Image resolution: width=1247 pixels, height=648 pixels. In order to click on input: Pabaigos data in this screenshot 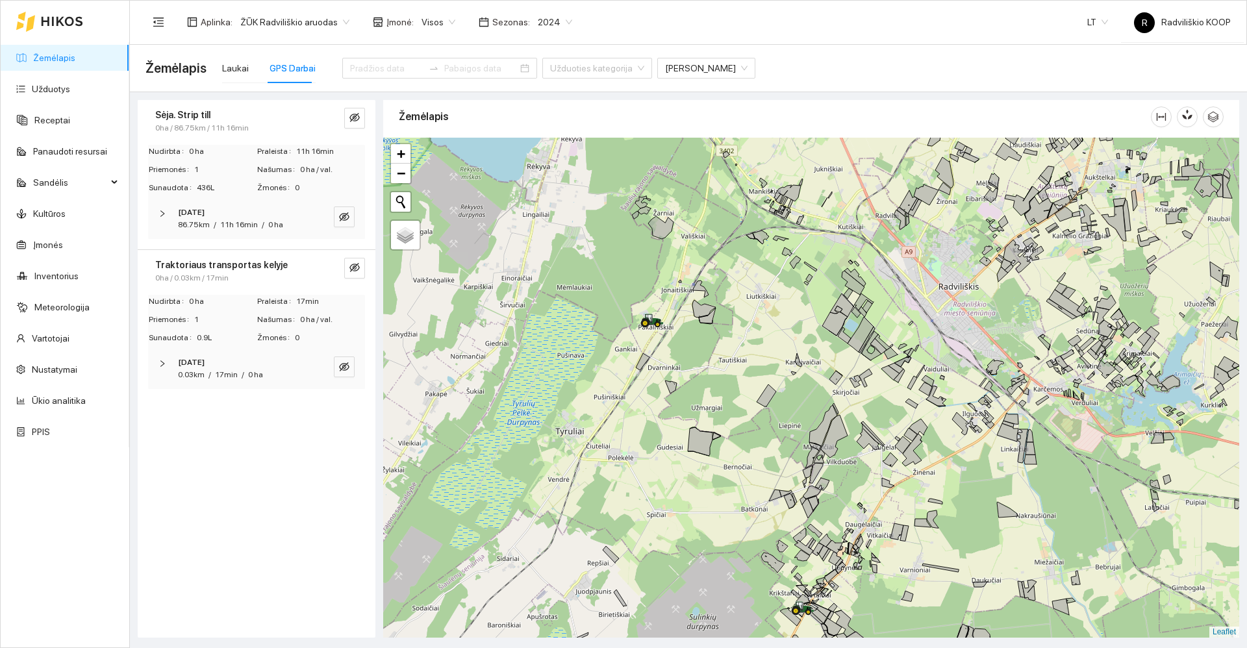, I will do `click(481, 68)`.